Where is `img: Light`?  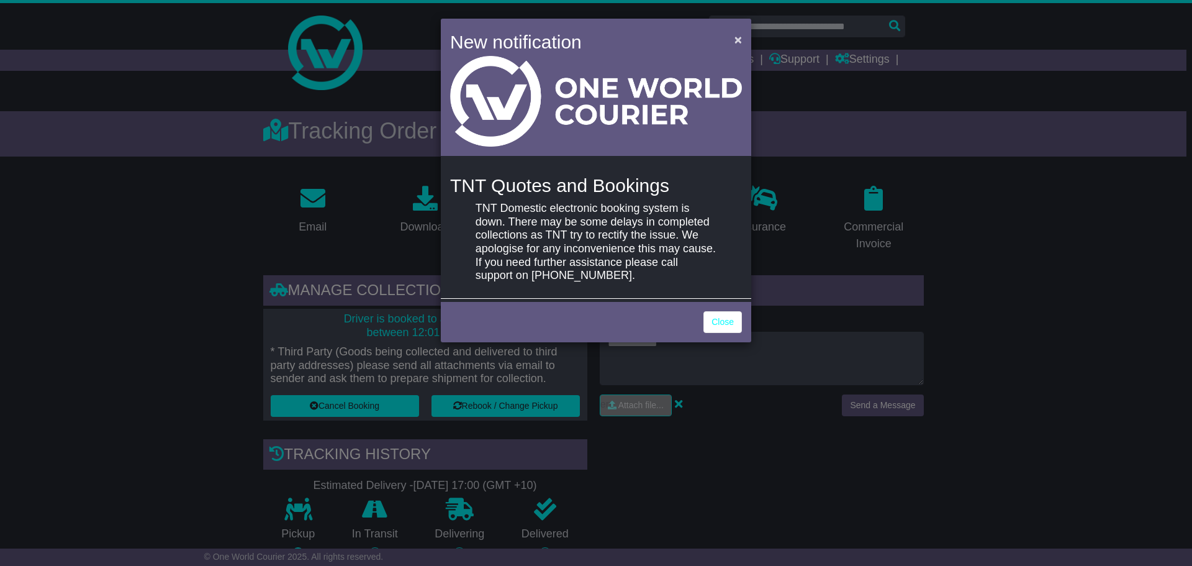
img: Light is located at coordinates (596, 101).